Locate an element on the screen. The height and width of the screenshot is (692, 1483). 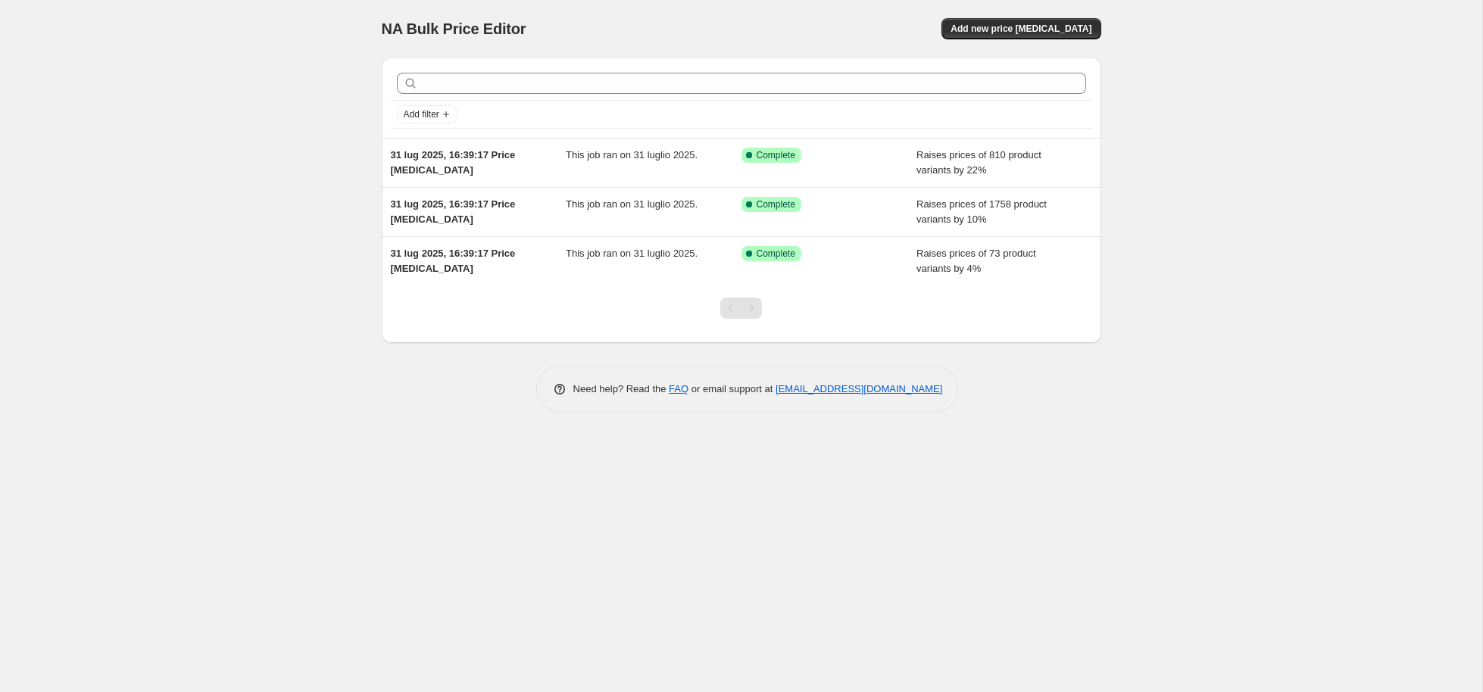
span: Raises prices of 810 product variants by 22% is located at coordinates (979, 162).